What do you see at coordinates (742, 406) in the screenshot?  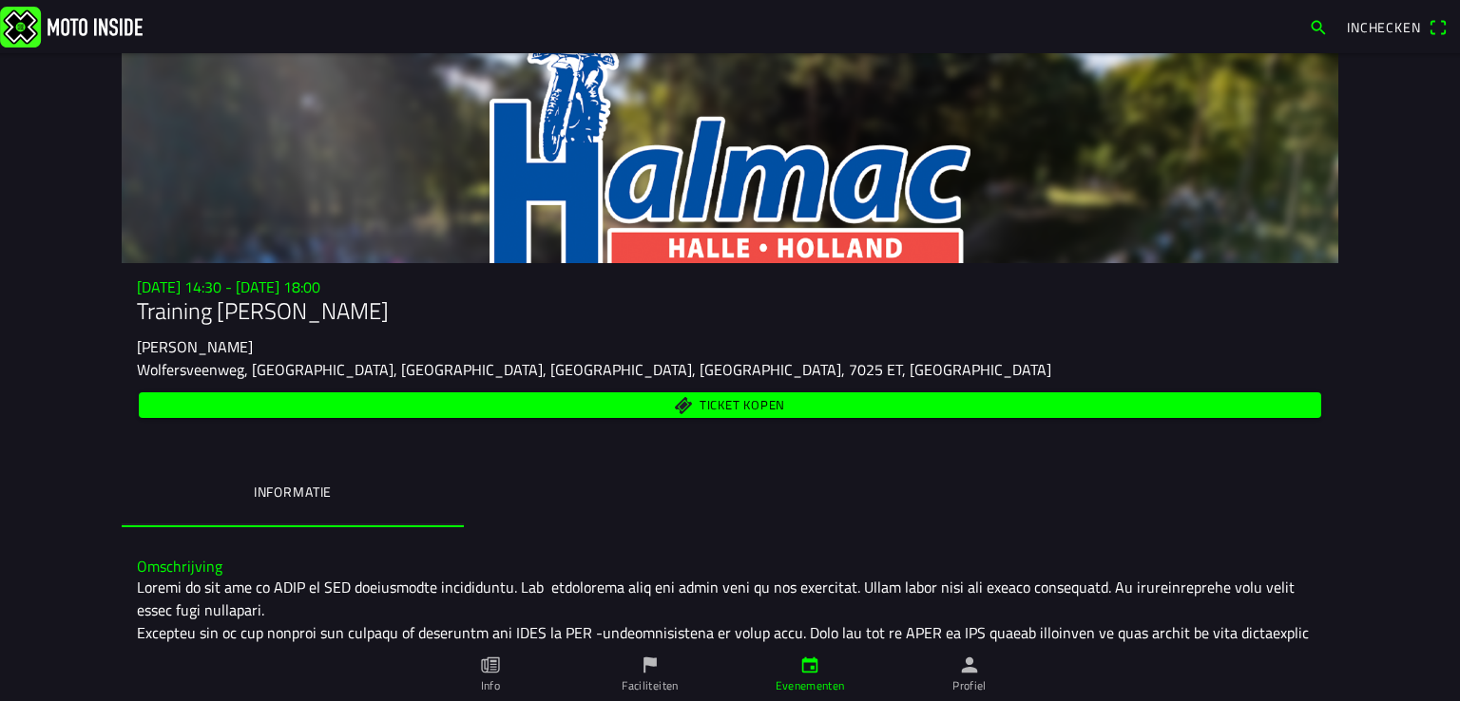 I see `span: Ticket kopen` at bounding box center [742, 406].